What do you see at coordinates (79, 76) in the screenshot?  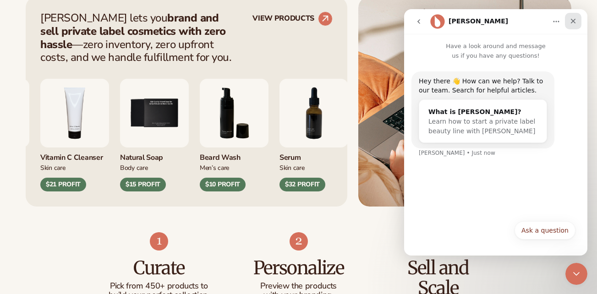 I see `div: Hey there 👋 How can we help? Talk to our team. Search for helpful articles.` at bounding box center [79, 76].